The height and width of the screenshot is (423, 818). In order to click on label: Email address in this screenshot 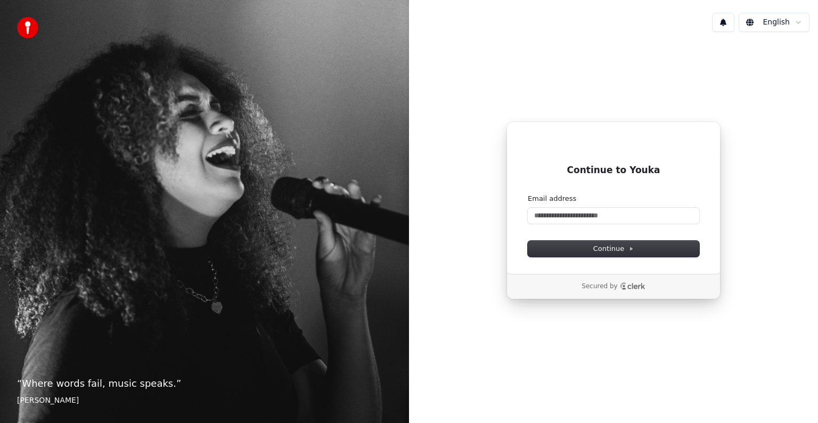, I will do `click(552, 199)`.